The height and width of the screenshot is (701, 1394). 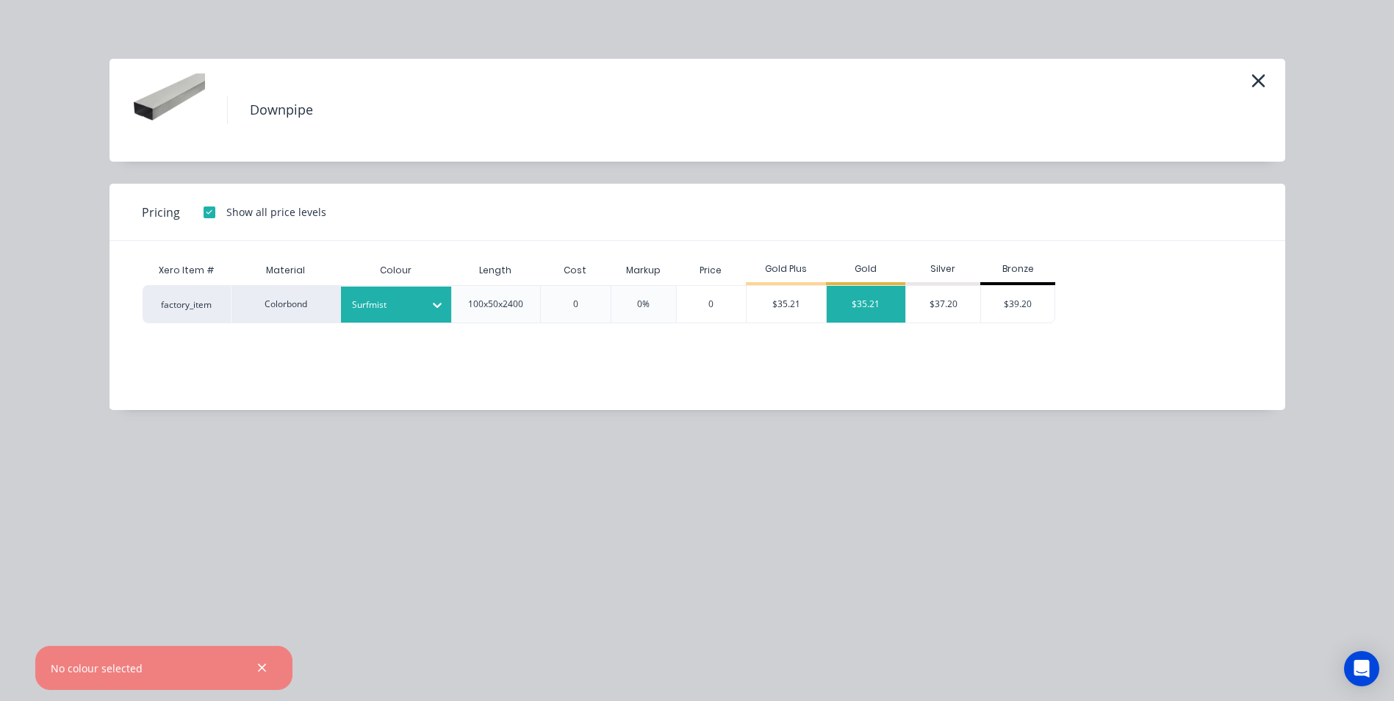 What do you see at coordinates (943, 269) in the screenshot?
I see `div: Silver` at bounding box center [943, 269].